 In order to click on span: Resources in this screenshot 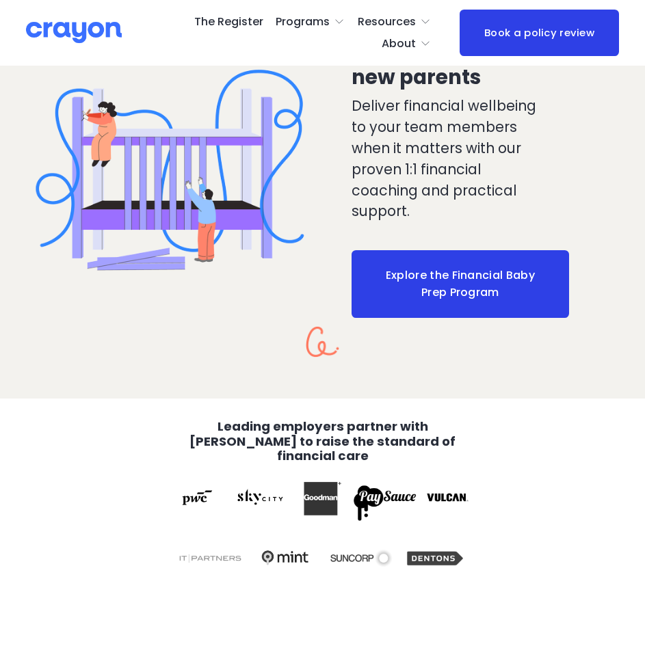, I will do `click(387, 22)`.